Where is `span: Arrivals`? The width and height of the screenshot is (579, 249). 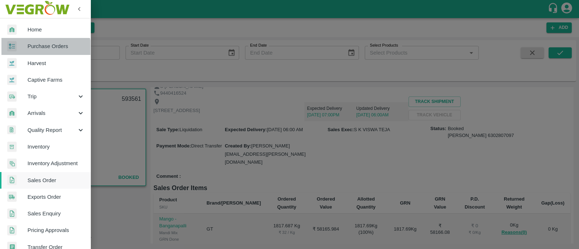
span: Arrivals is located at coordinates (52, 113).